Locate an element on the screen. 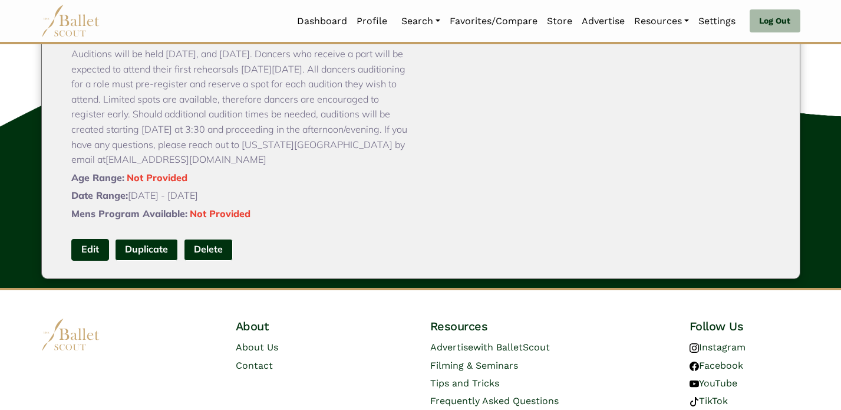  h4: Resources is located at coordinates (518, 326).